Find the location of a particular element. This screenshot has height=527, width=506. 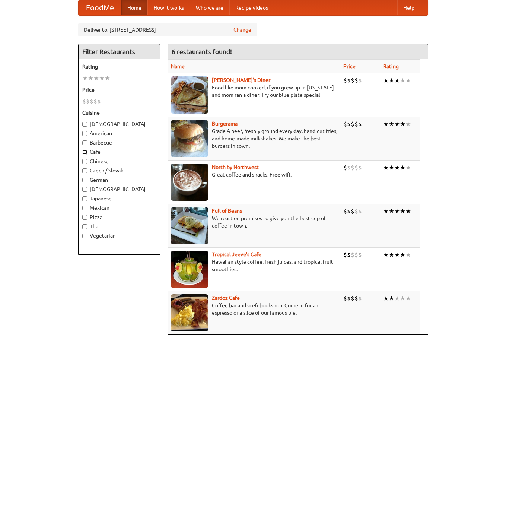

label: Thai is located at coordinates (119, 226).